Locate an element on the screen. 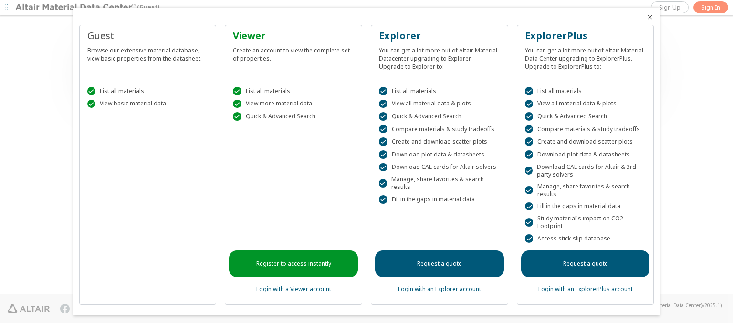 Image resolution: width=733 pixels, height=323 pixels. div: Browse our extensive material database, view basic properties from the datasheet. is located at coordinates (148, 52).